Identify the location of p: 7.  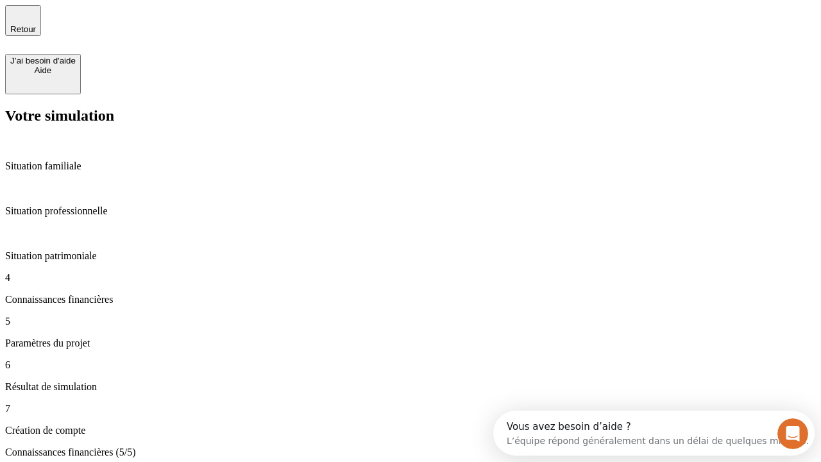
(411, 409).